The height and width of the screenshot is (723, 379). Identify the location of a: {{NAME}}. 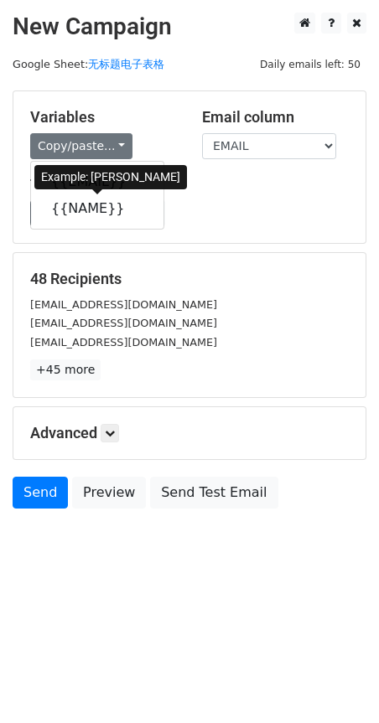
(97, 209).